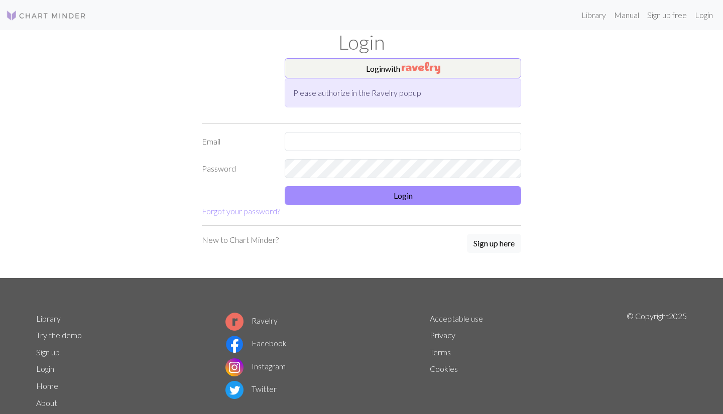  What do you see at coordinates (494, 243) in the screenshot?
I see `button: Sign up here` at bounding box center [494, 243].